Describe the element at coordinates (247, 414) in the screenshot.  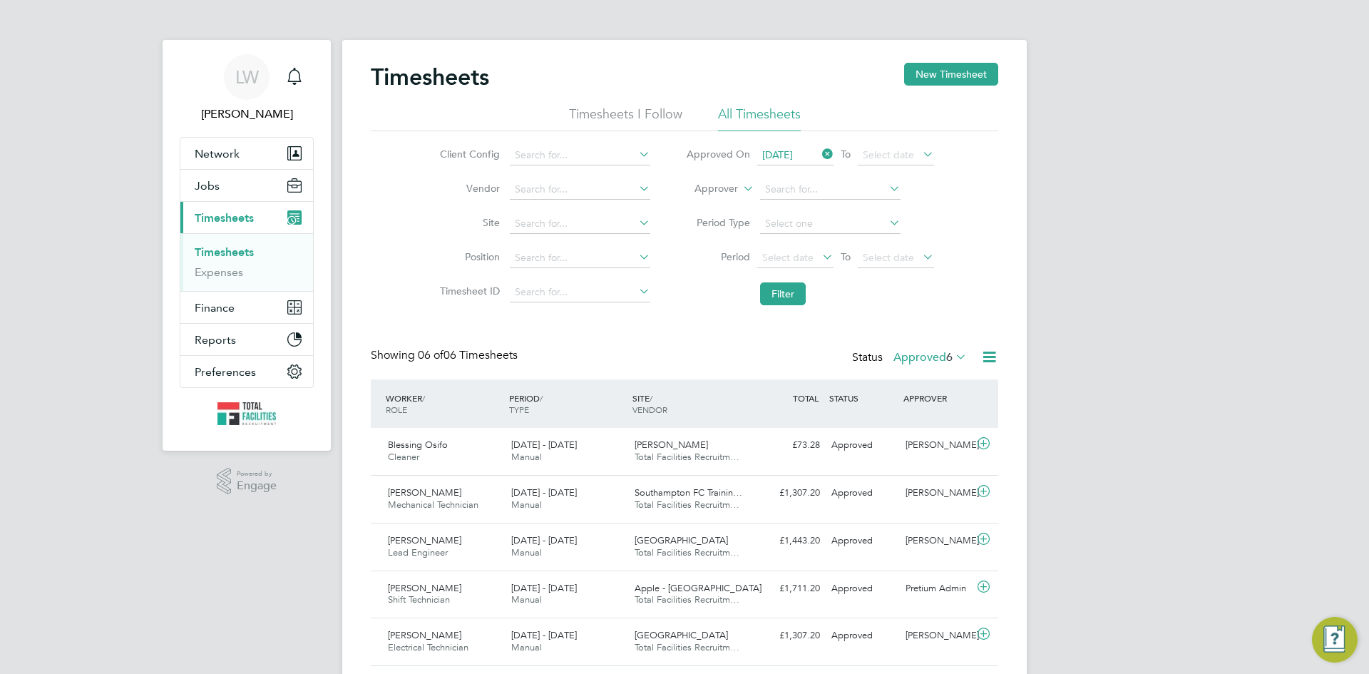
I see `a: Go to home page` at that location.